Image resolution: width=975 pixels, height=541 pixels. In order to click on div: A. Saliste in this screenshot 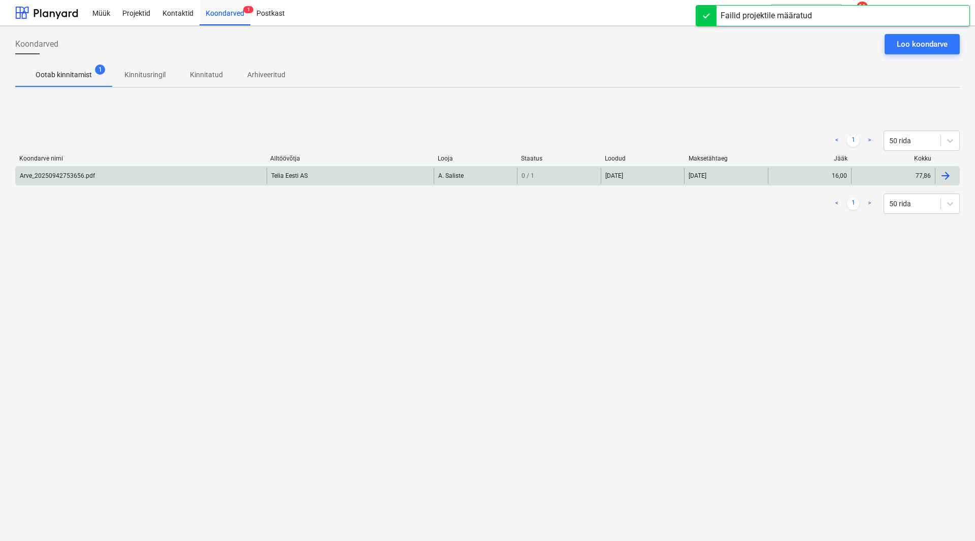, I will do `click(475, 176)`.